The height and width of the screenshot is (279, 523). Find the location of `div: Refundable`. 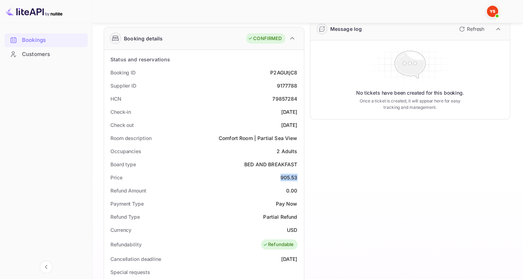

div: Refundable is located at coordinates (278, 245).